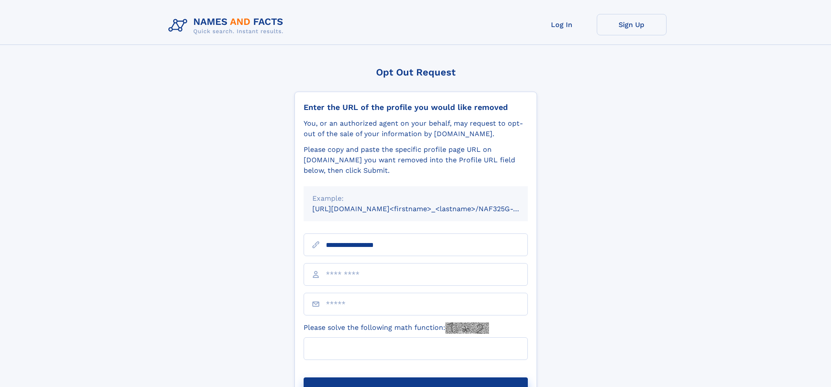 Image resolution: width=831 pixels, height=387 pixels. I want to click on div: Example:, so click(416, 199).